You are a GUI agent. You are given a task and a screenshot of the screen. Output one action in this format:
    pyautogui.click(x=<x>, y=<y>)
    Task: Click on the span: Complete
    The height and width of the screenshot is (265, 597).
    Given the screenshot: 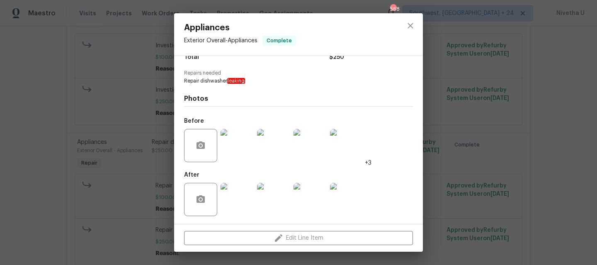 What is the action you would take?
    pyautogui.click(x=279, y=41)
    